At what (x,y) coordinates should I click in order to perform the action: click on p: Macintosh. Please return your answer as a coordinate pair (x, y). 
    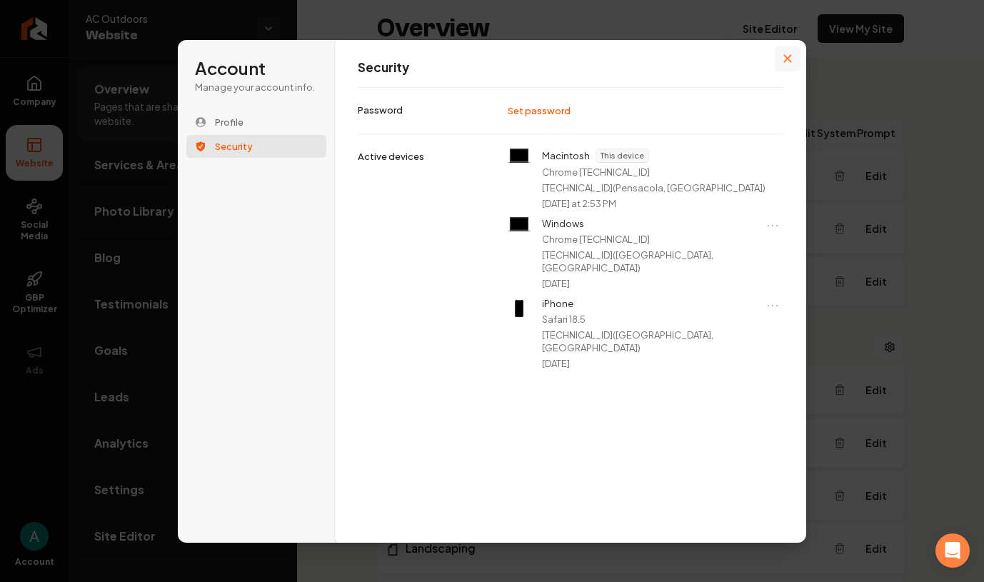
    Looking at the image, I should click on (566, 156).